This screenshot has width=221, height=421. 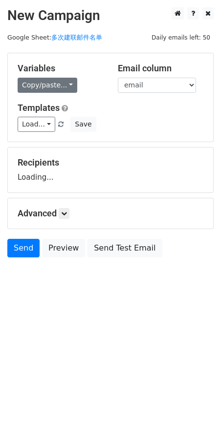 What do you see at coordinates (110, 16) in the screenshot?
I see `h2: New Campaign` at bounding box center [110, 16].